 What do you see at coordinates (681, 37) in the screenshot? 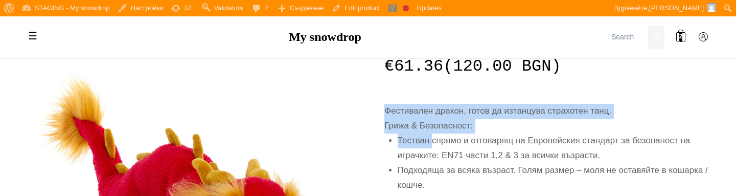
I see `a: 2` at bounding box center [681, 37].